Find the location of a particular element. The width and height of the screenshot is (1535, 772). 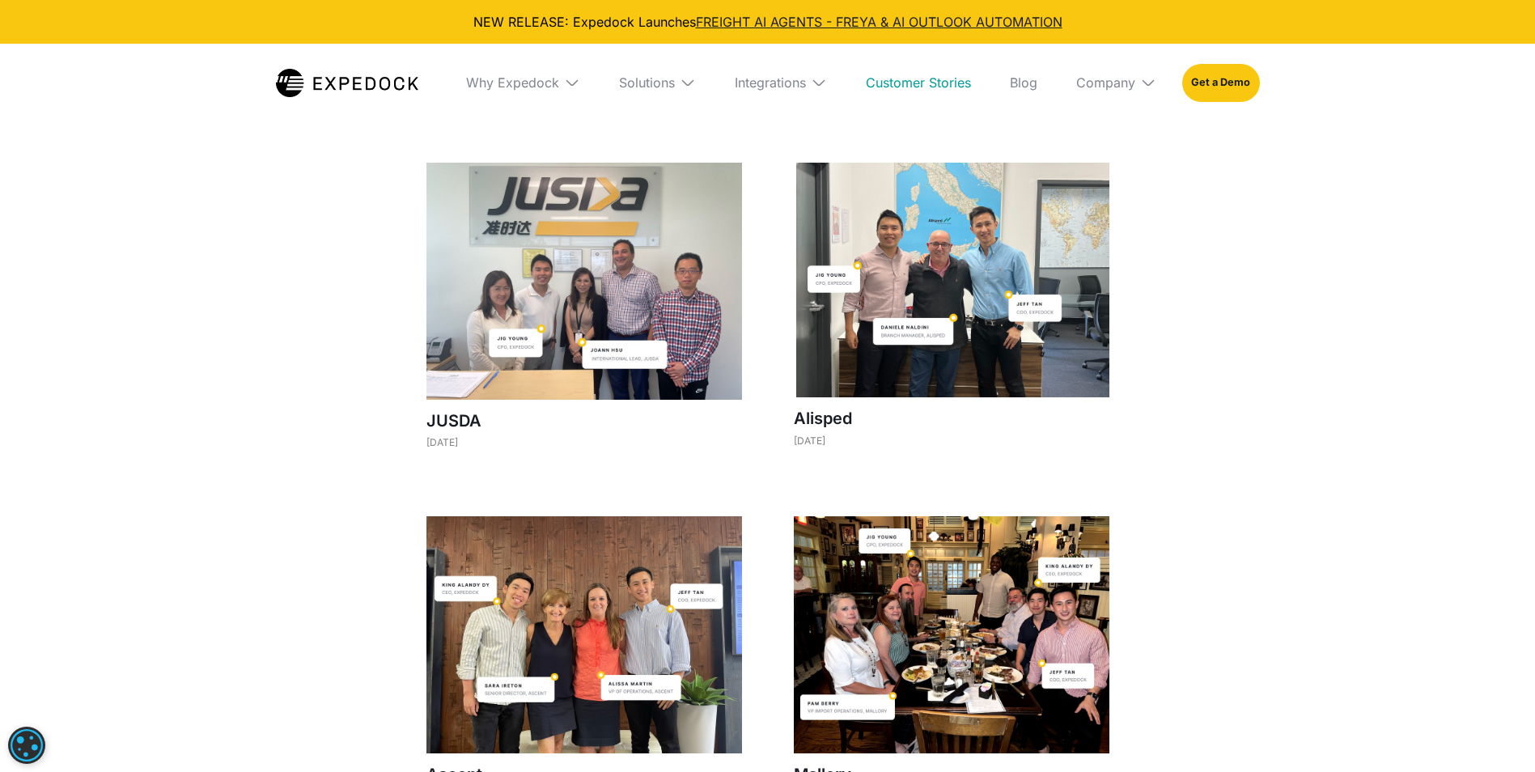

h1: Alisped is located at coordinates (951, 418).